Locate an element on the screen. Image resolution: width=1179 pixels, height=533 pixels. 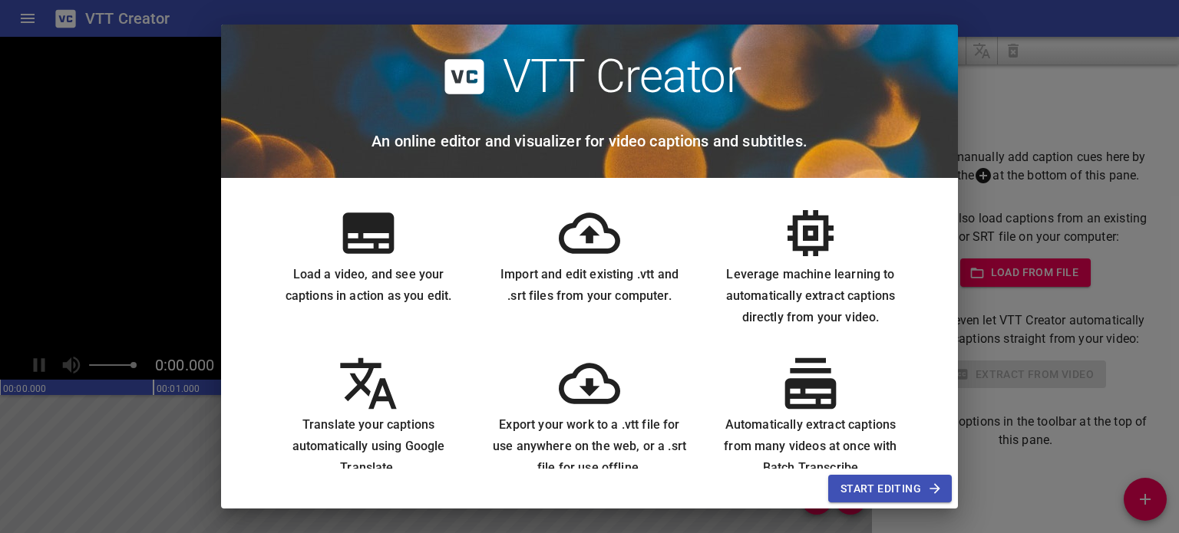
h6: Translate your captions automatically using Google Translate. is located at coordinates (368, 447).